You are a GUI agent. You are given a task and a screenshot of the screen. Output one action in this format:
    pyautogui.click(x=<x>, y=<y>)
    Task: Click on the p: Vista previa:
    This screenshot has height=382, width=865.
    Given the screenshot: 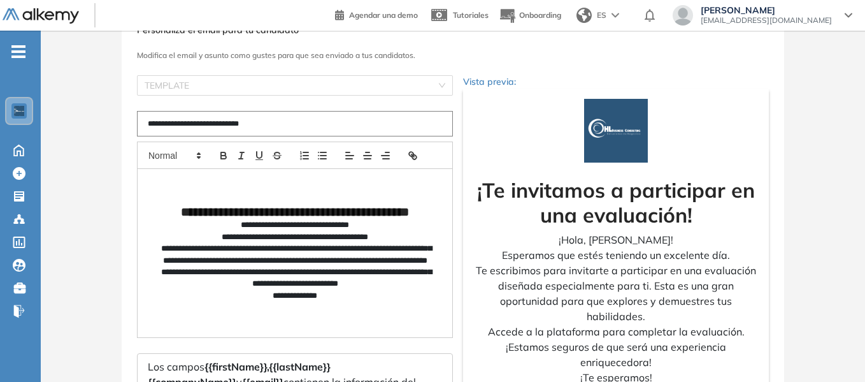 What is the action you would take?
    pyautogui.click(x=616, y=82)
    